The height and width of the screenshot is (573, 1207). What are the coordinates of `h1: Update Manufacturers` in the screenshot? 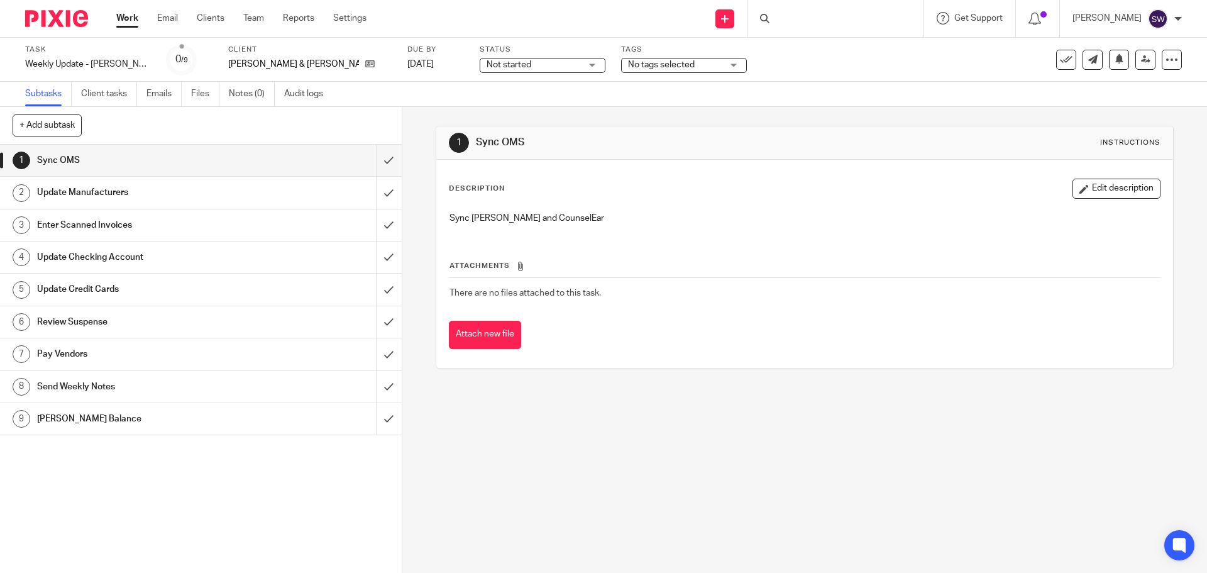 It's located at (146, 192).